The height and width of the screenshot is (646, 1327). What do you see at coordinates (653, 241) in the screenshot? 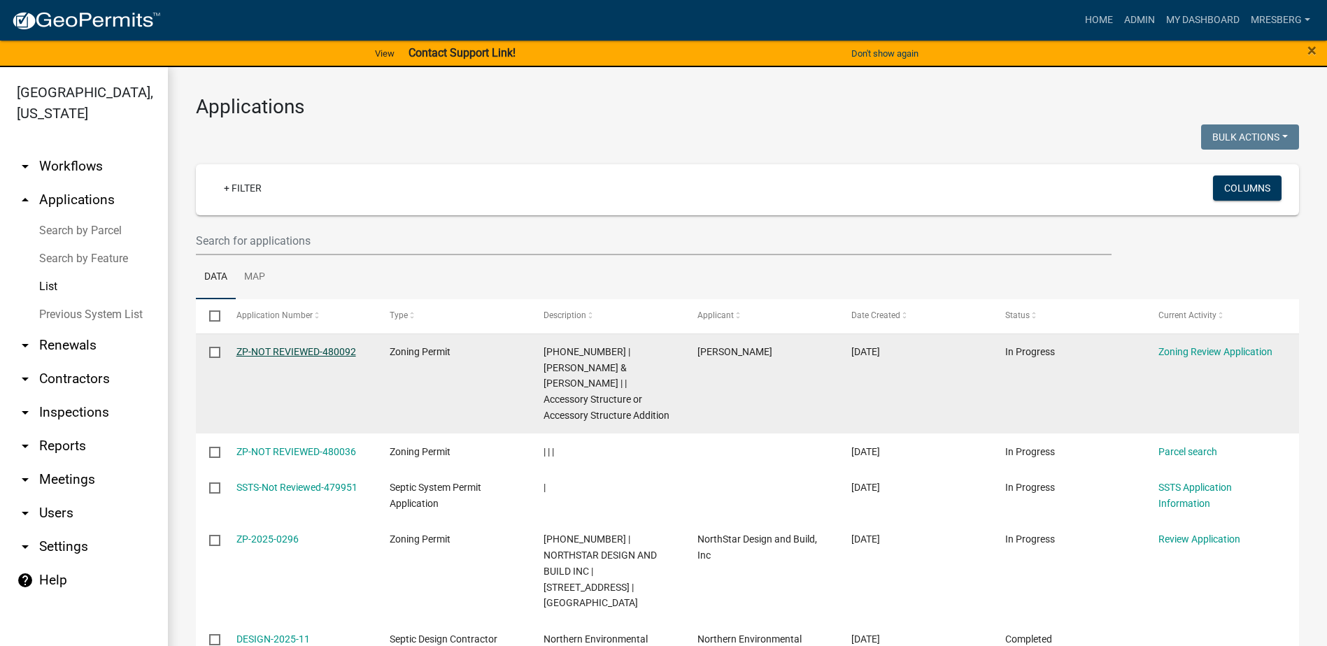
I see `input: Search for applications` at bounding box center [653, 241].